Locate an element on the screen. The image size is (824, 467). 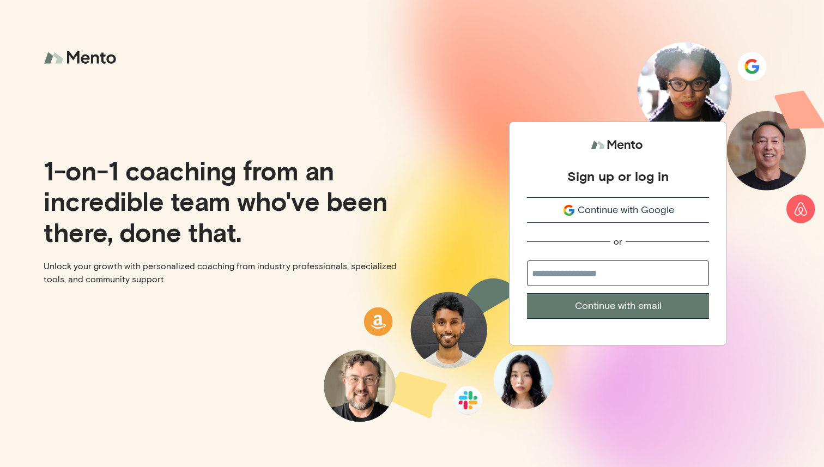
p: 1-on-1 coaching from an incredible team who've been there, done that. is located at coordinates (223, 200).